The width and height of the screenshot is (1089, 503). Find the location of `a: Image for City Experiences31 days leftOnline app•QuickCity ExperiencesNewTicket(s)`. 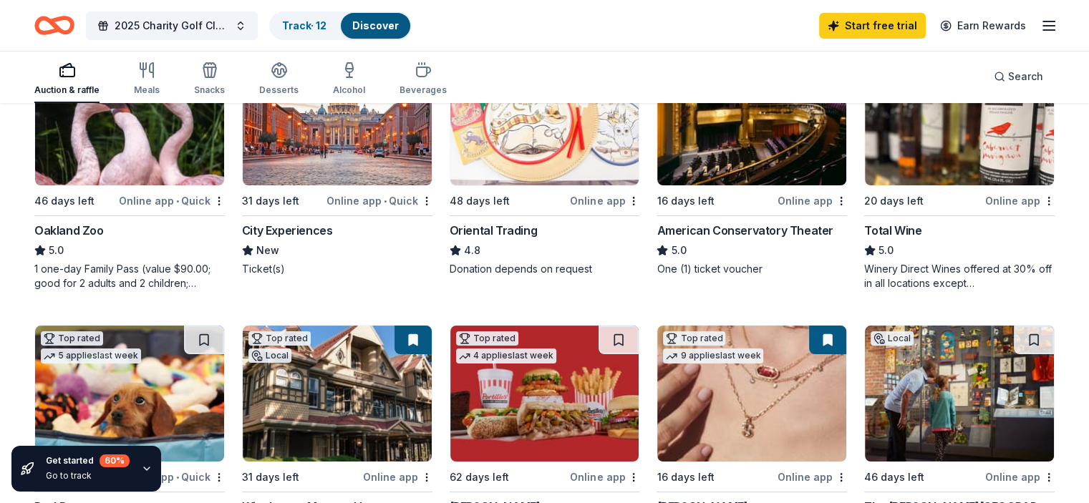

a: Image for City Experiences31 days leftOnline app•QuickCity ExperiencesNewTicket(s) is located at coordinates (337, 162).